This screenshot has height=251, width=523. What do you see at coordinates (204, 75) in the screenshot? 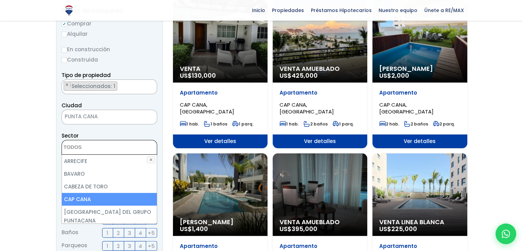
I see `span: 130,000` at bounding box center [204, 75].